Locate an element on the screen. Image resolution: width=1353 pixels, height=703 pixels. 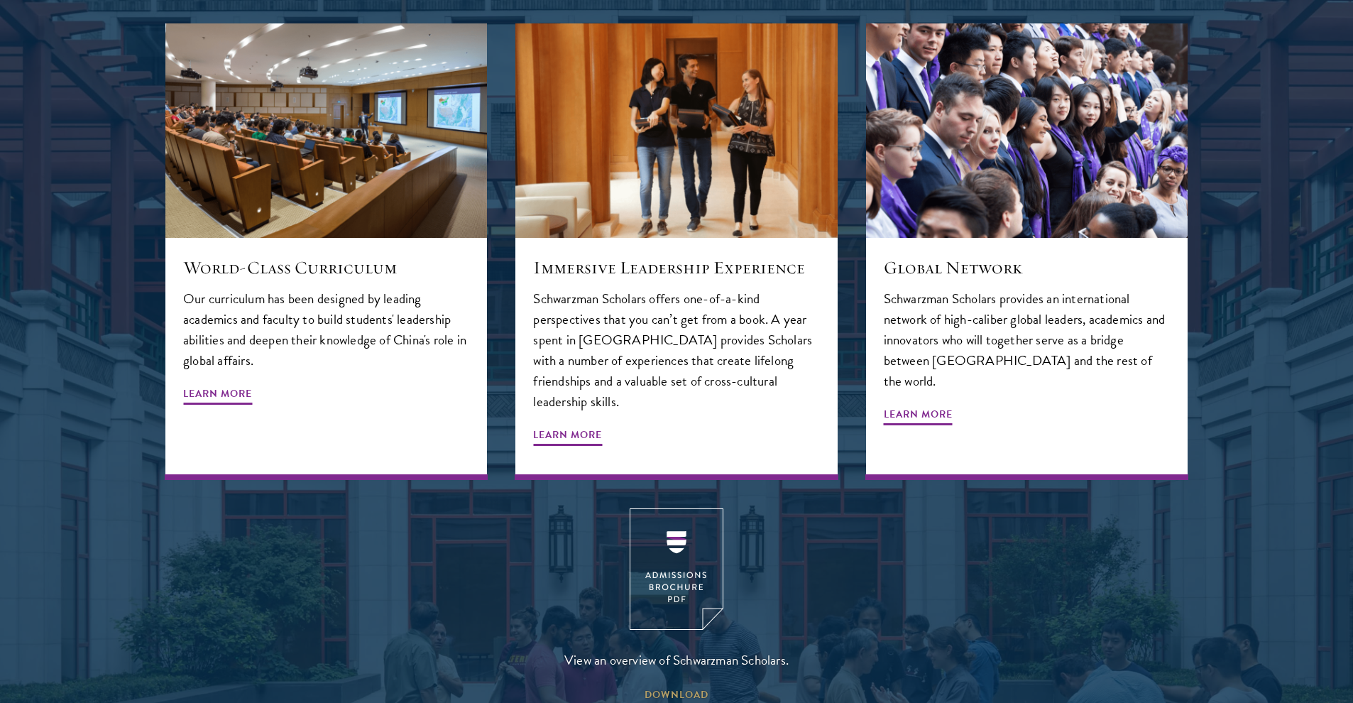
h5: Global Network is located at coordinates (1026, 268).